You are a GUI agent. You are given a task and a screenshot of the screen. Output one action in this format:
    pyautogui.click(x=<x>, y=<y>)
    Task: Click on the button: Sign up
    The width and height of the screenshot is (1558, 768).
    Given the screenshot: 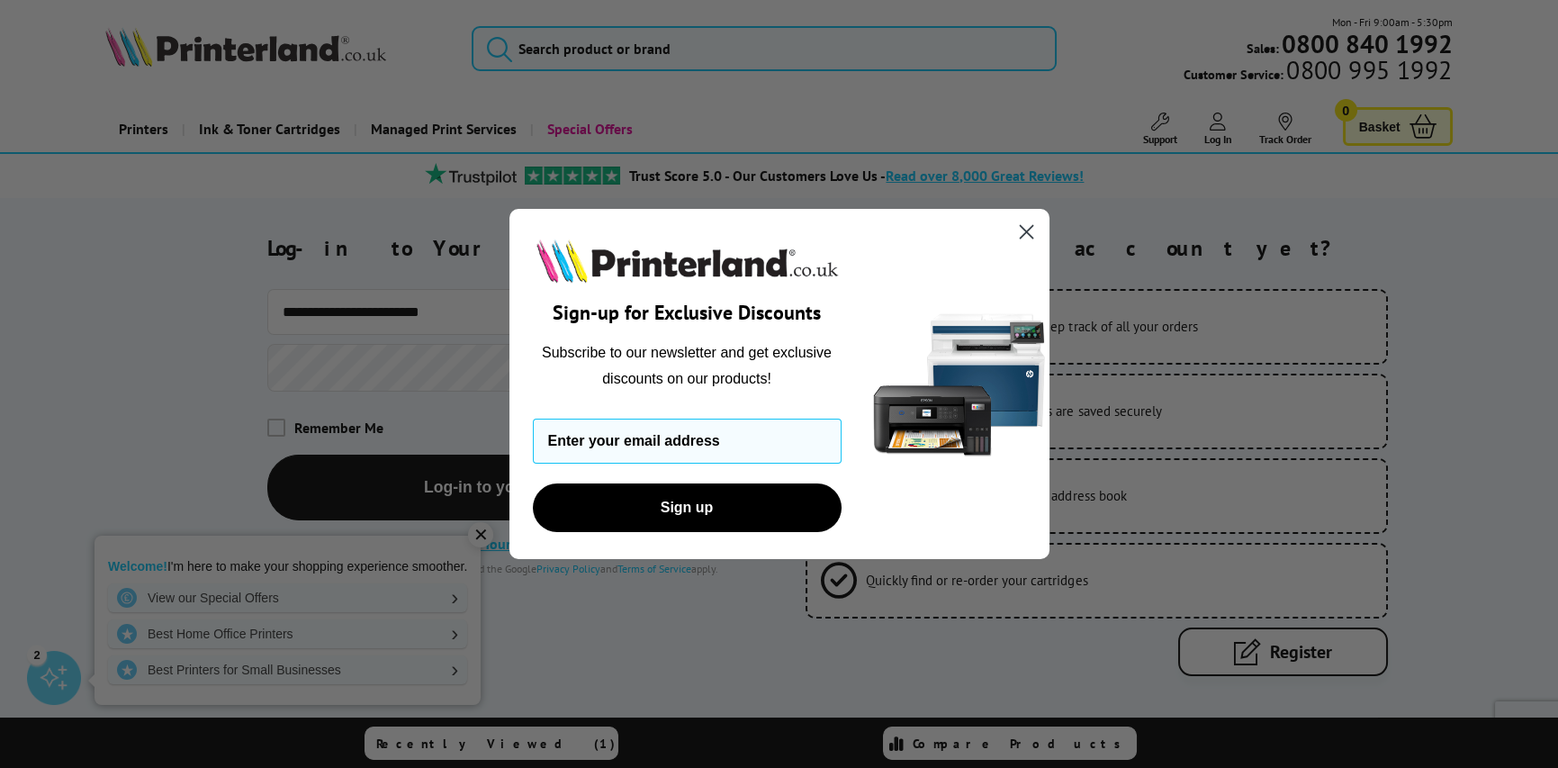 What is the action you would take?
    pyautogui.click(x=687, y=508)
    